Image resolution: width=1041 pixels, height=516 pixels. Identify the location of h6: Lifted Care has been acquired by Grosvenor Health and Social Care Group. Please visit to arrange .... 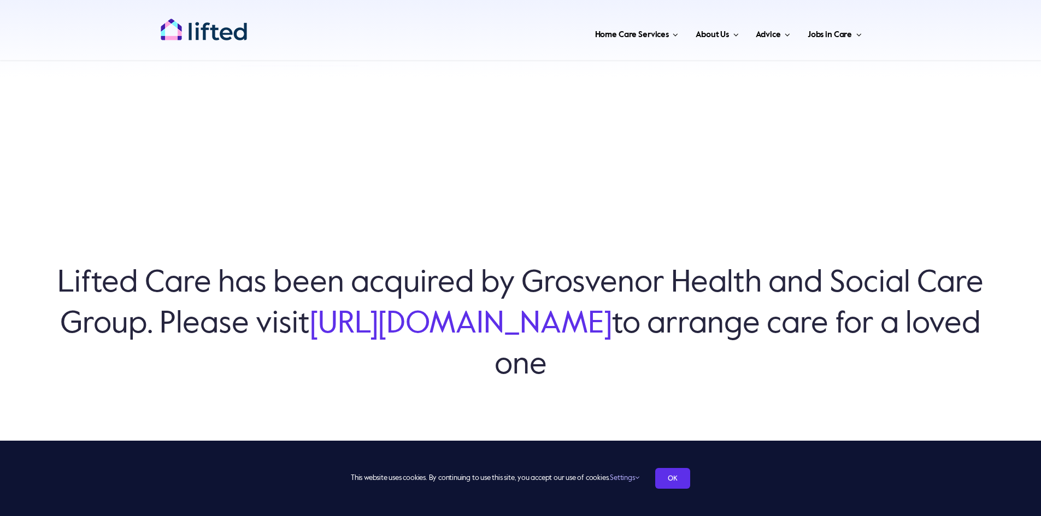
(520, 325).